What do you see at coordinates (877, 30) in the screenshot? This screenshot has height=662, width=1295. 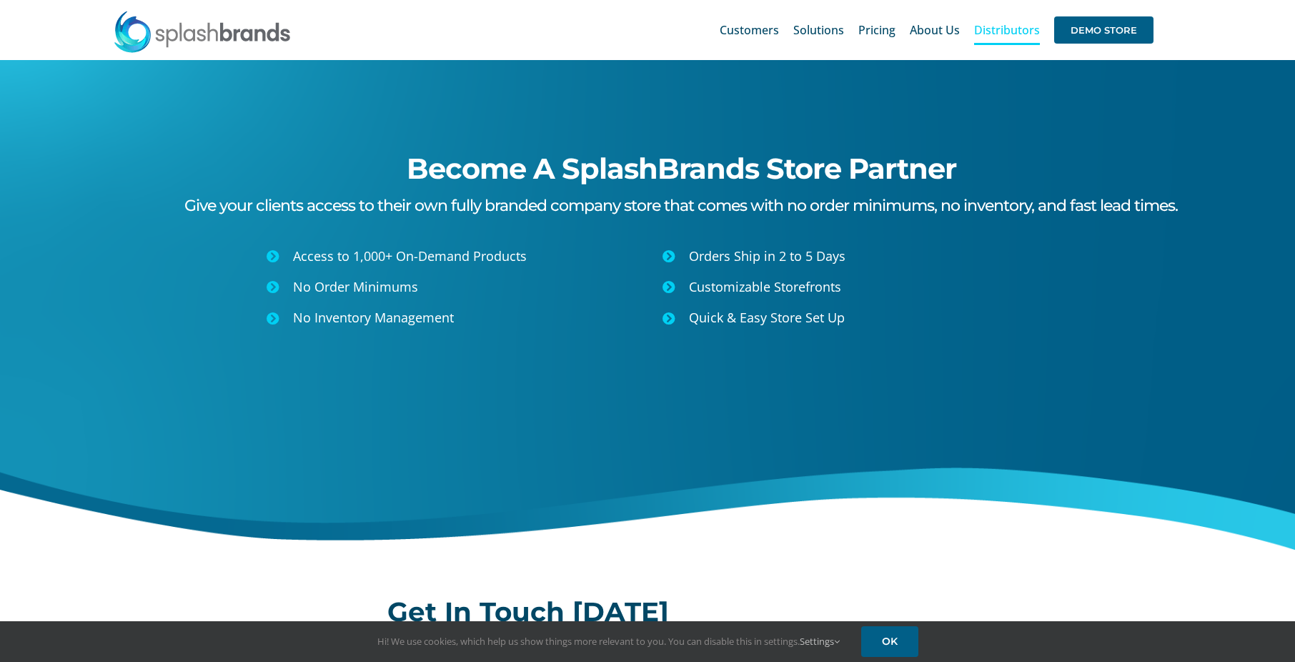 I see `span: Pricing` at bounding box center [877, 30].